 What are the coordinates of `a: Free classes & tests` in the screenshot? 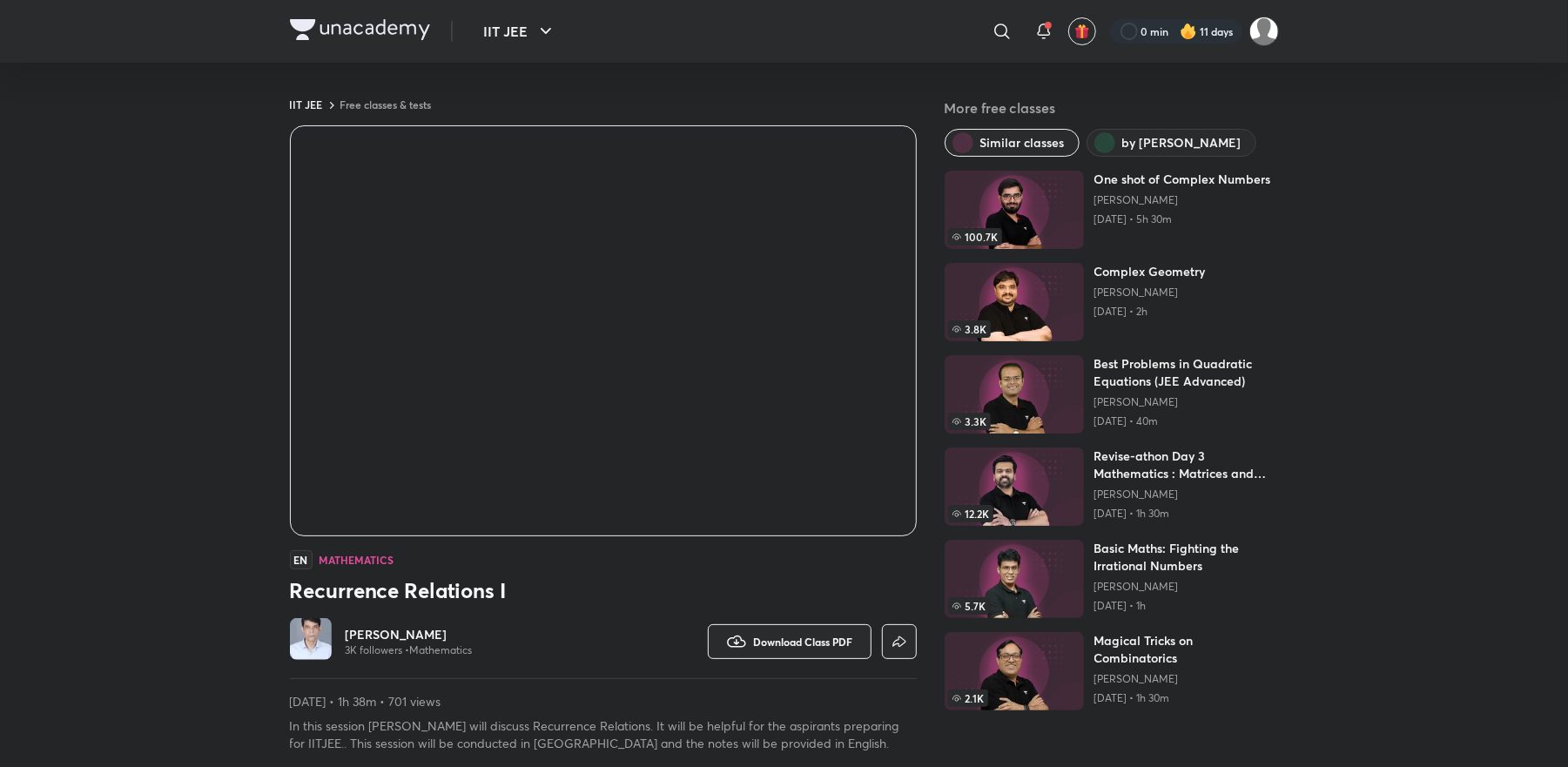 It's located at (386, 104).